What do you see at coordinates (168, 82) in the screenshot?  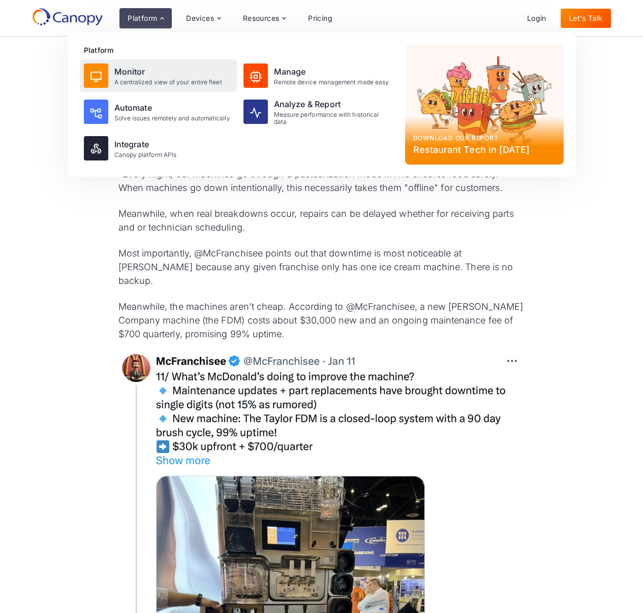 I see `div: A centralized view of your entire fleet` at bounding box center [168, 82].